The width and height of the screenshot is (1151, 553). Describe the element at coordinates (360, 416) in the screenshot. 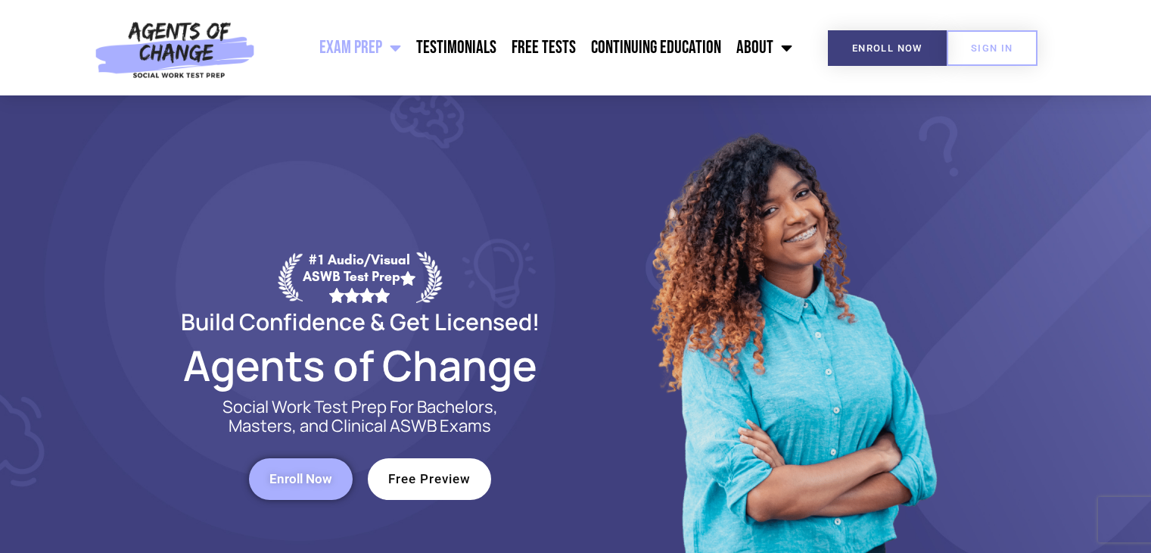

I see `p: Social Work Test Prep For Bachelors, Masters, and Clinical ASWB Exams` at that location.